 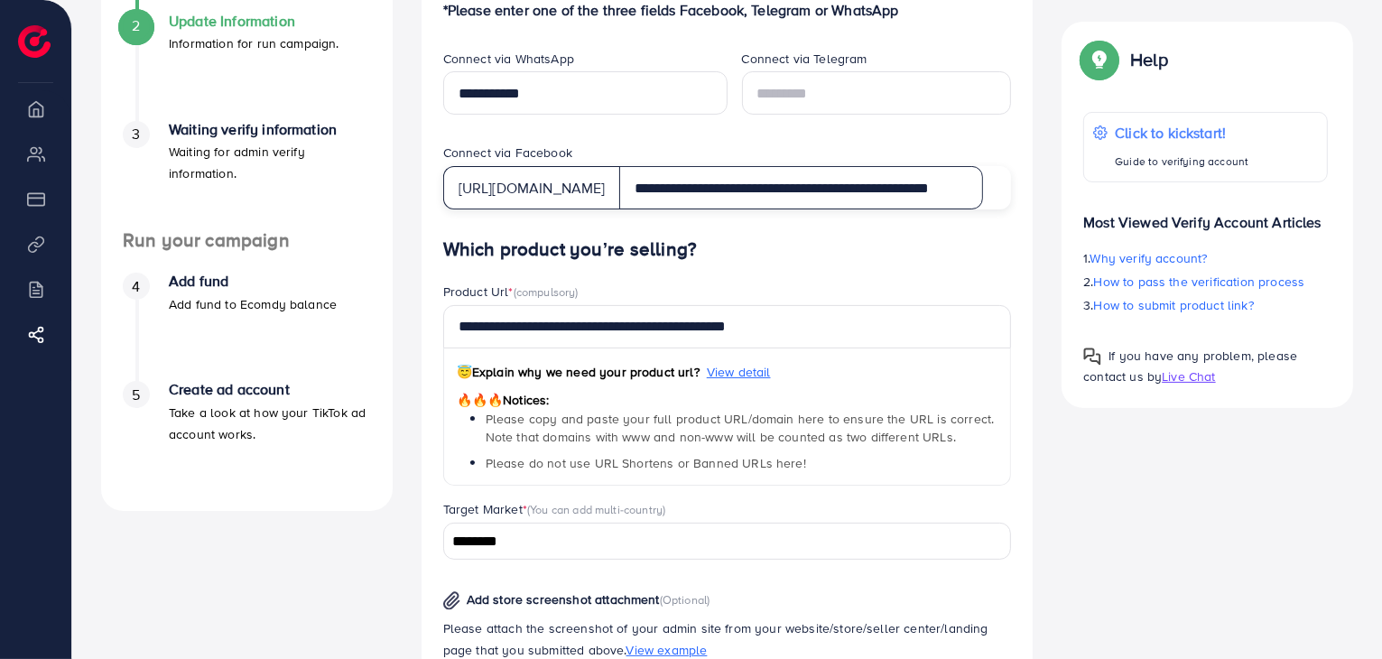 I want to click on span: Add store screenshot attachment, so click(x=563, y=600).